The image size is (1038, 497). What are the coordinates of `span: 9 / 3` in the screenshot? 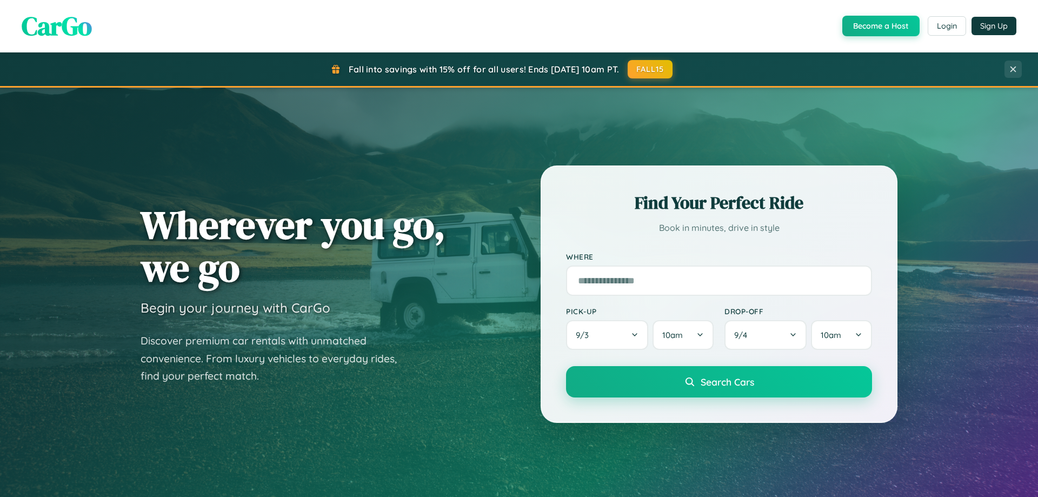 It's located at (585, 334).